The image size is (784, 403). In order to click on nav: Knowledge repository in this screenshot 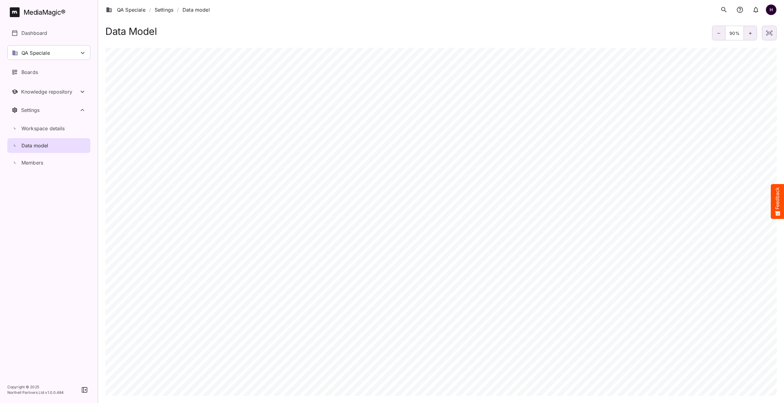, I will do `click(49, 92)`.